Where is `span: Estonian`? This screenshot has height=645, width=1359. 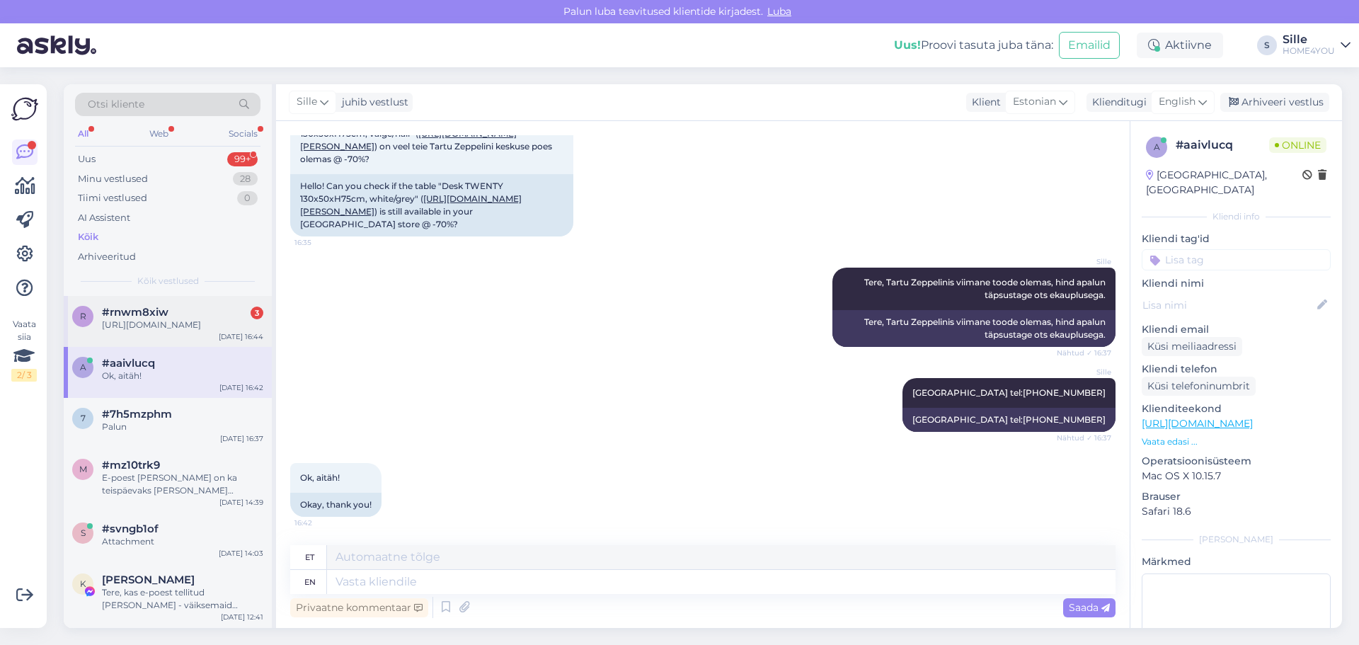
span: Estonian is located at coordinates (1034, 102).